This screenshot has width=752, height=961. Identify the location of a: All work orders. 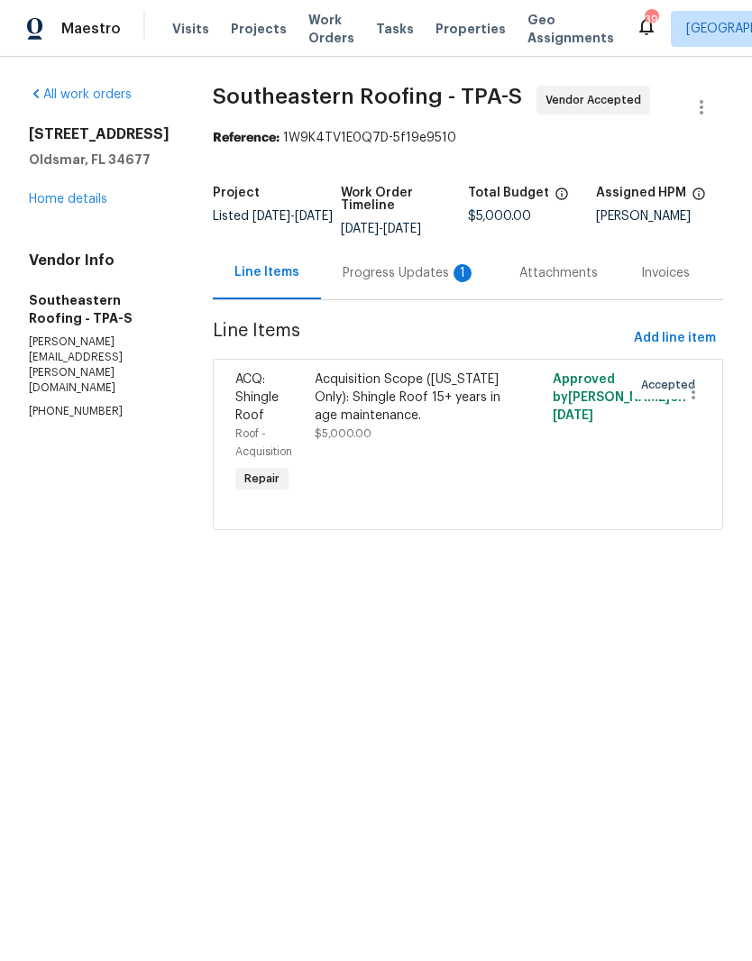
(80, 95).